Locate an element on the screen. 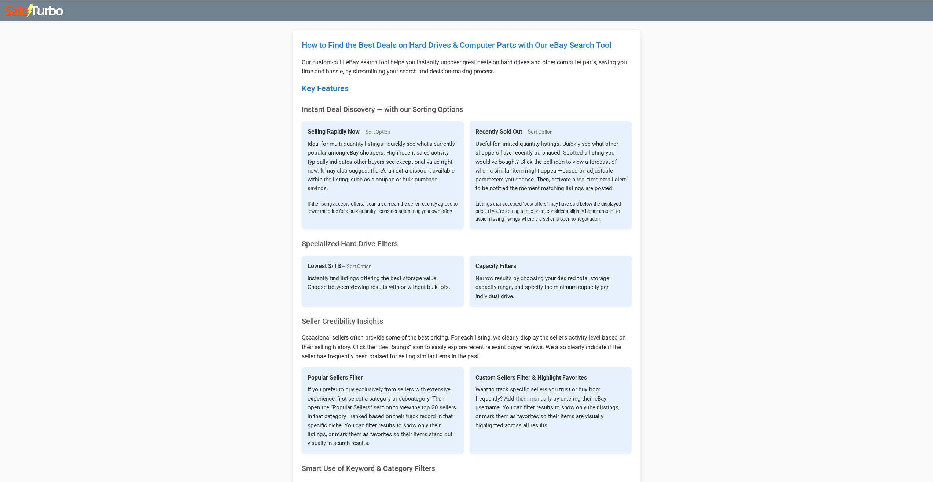 This screenshot has height=482, width=933. img: saleturbo.com logo is located at coordinates (34, 11).